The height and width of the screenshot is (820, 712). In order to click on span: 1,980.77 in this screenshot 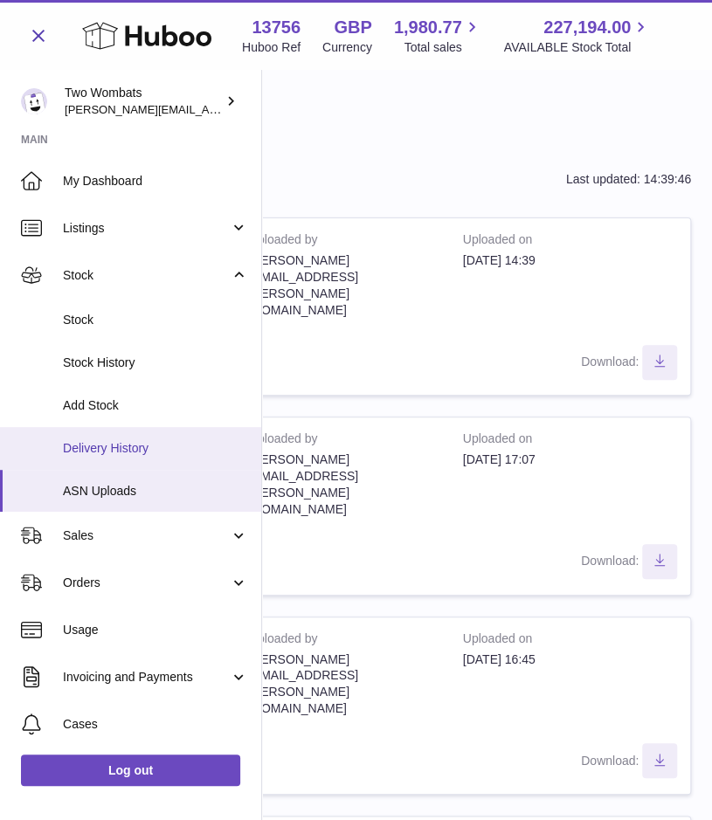, I will do `click(428, 27)`.